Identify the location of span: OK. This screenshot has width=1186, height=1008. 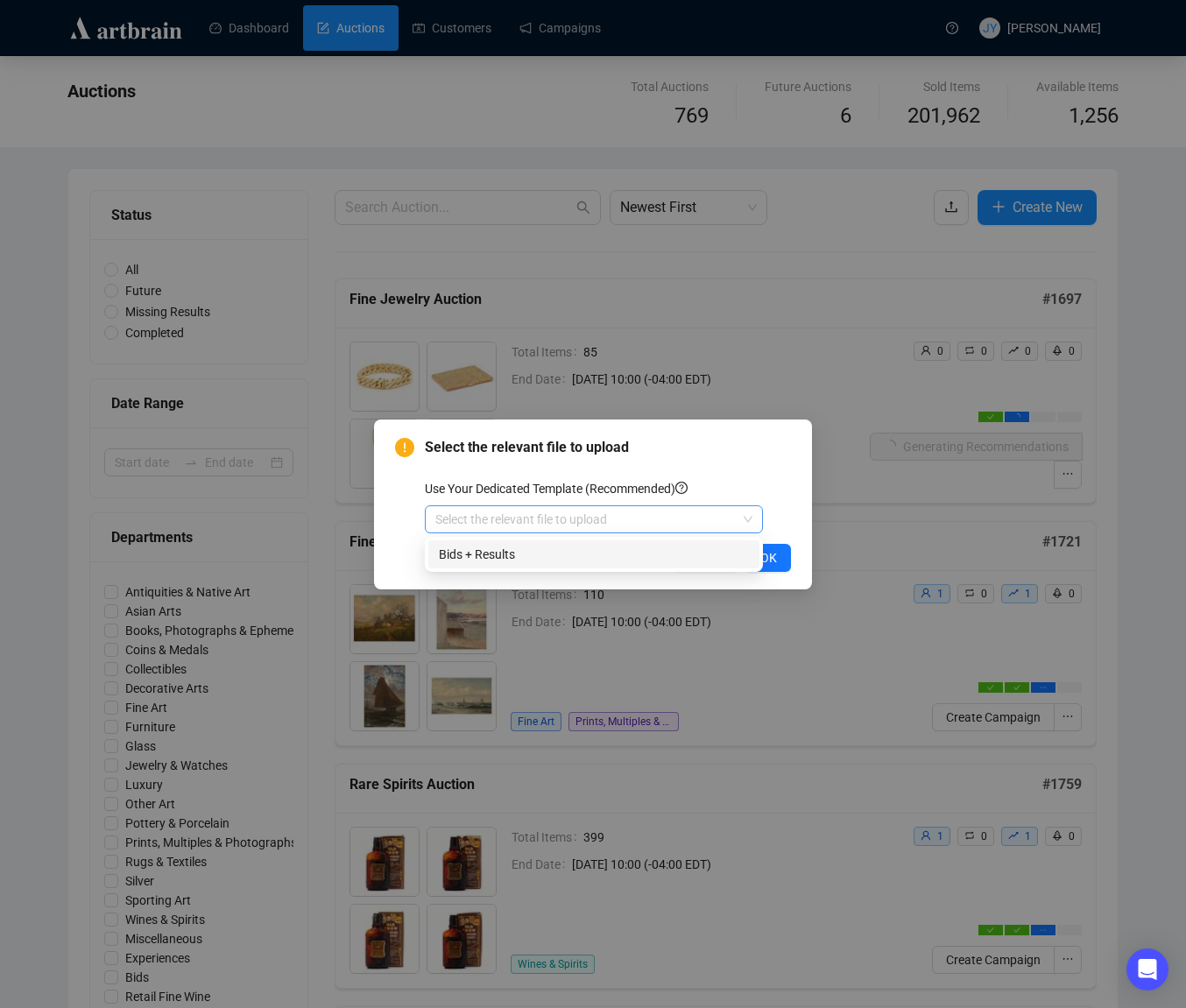
(768, 557).